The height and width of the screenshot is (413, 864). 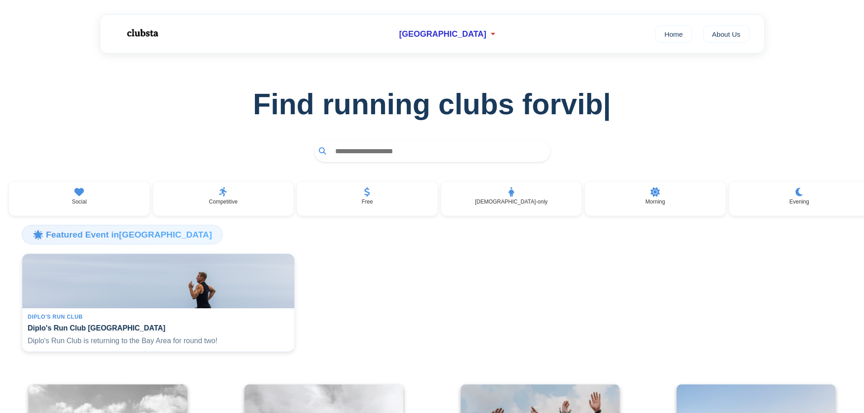 I want to click on p: Morning, so click(x=655, y=202).